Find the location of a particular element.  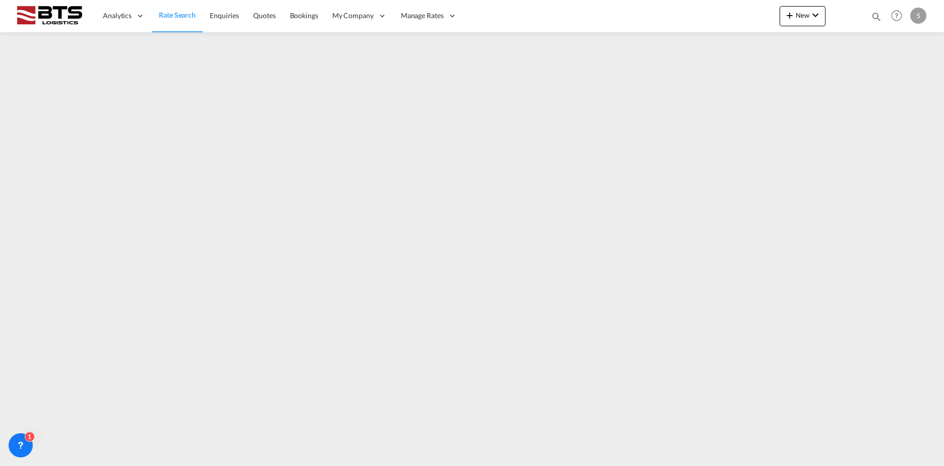

span: Rate Search is located at coordinates (177, 15).